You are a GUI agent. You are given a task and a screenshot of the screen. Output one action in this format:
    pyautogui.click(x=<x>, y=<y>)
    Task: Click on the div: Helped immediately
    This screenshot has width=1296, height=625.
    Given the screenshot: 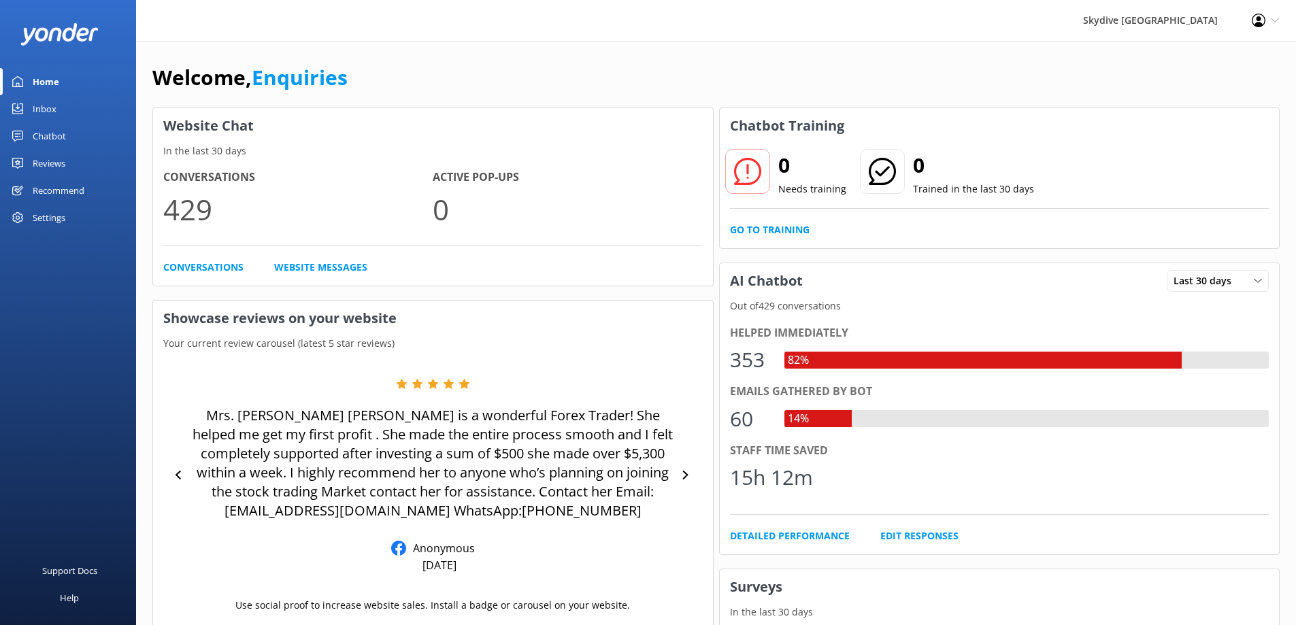 What is the action you would take?
    pyautogui.click(x=999, y=333)
    